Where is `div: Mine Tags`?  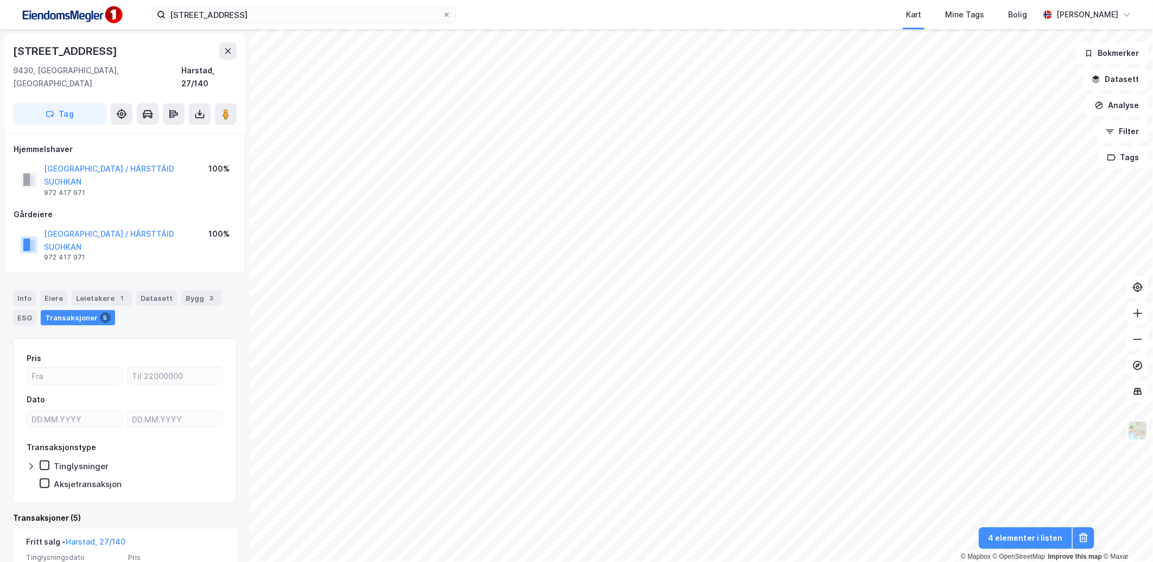
div: Mine Tags is located at coordinates (964, 15).